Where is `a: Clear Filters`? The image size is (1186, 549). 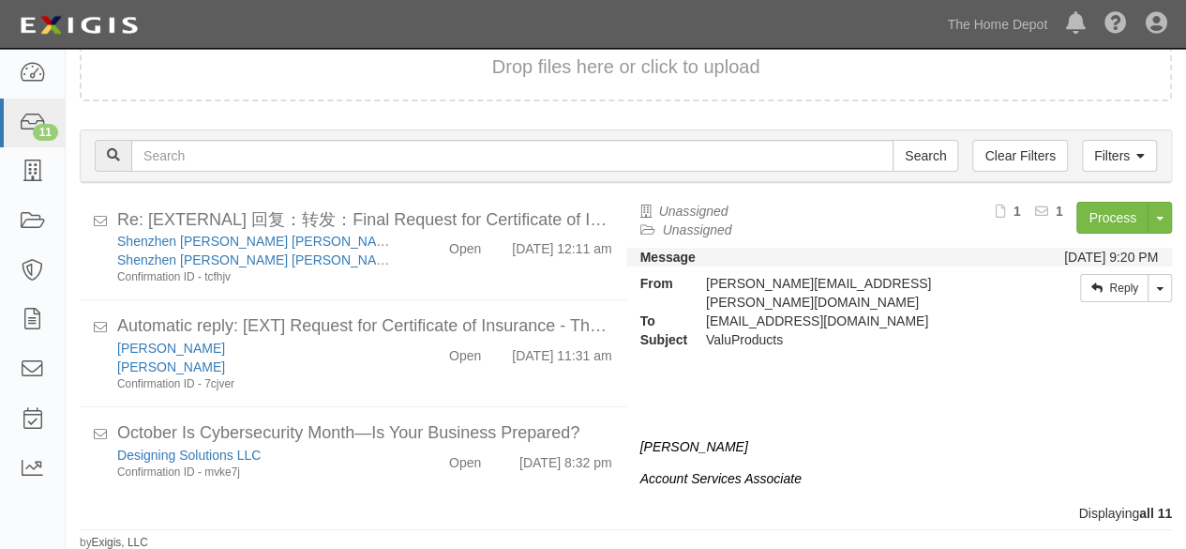
a: Clear Filters is located at coordinates (1019, 156).